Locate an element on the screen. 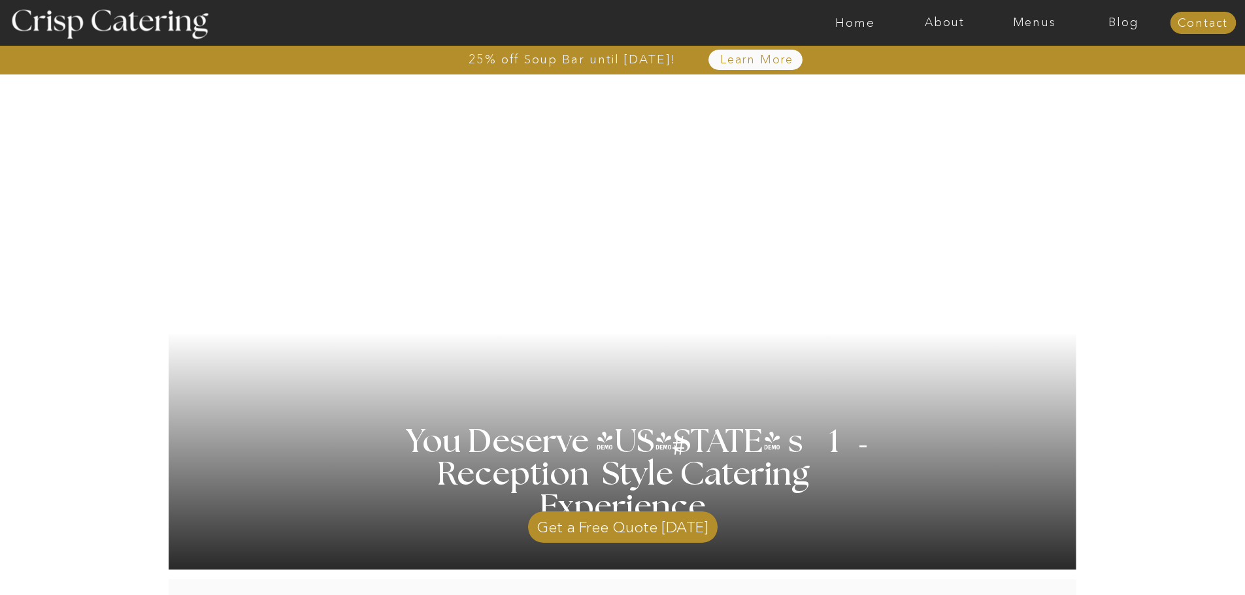 The image size is (1245, 595). a: Blog is located at coordinates (1123, 23).